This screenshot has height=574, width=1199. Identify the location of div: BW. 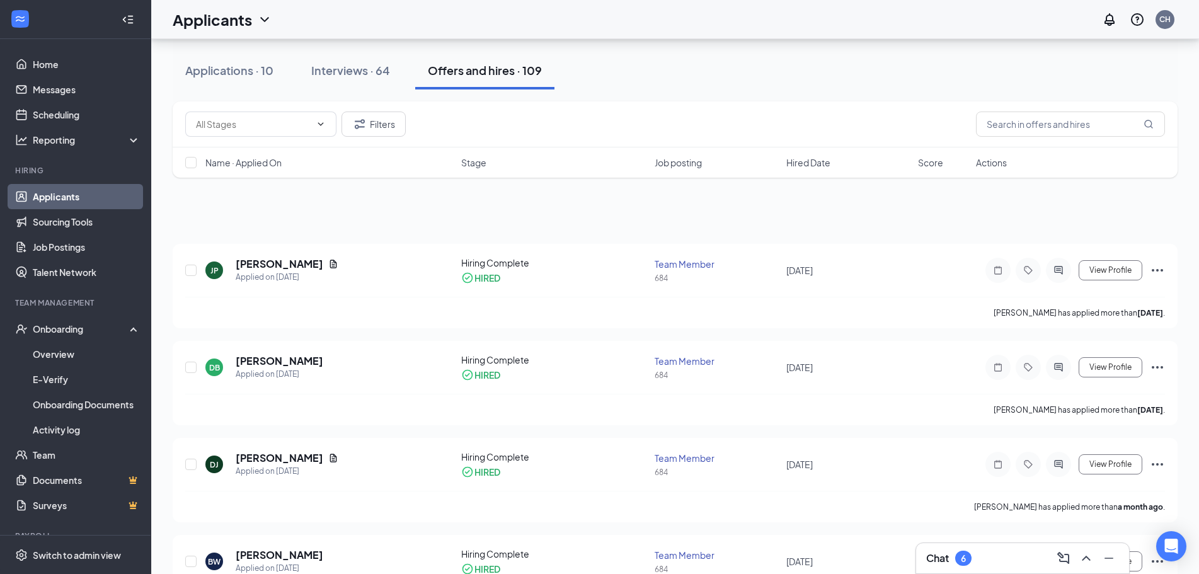
(214, 562).